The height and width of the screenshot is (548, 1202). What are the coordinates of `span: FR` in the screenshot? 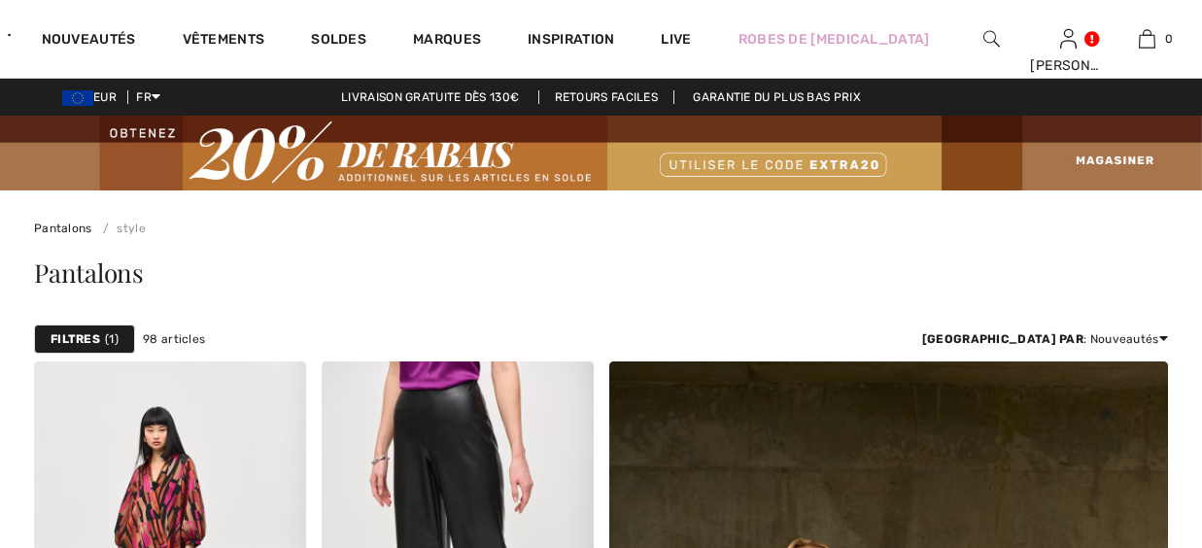 It's located at (148, 97).